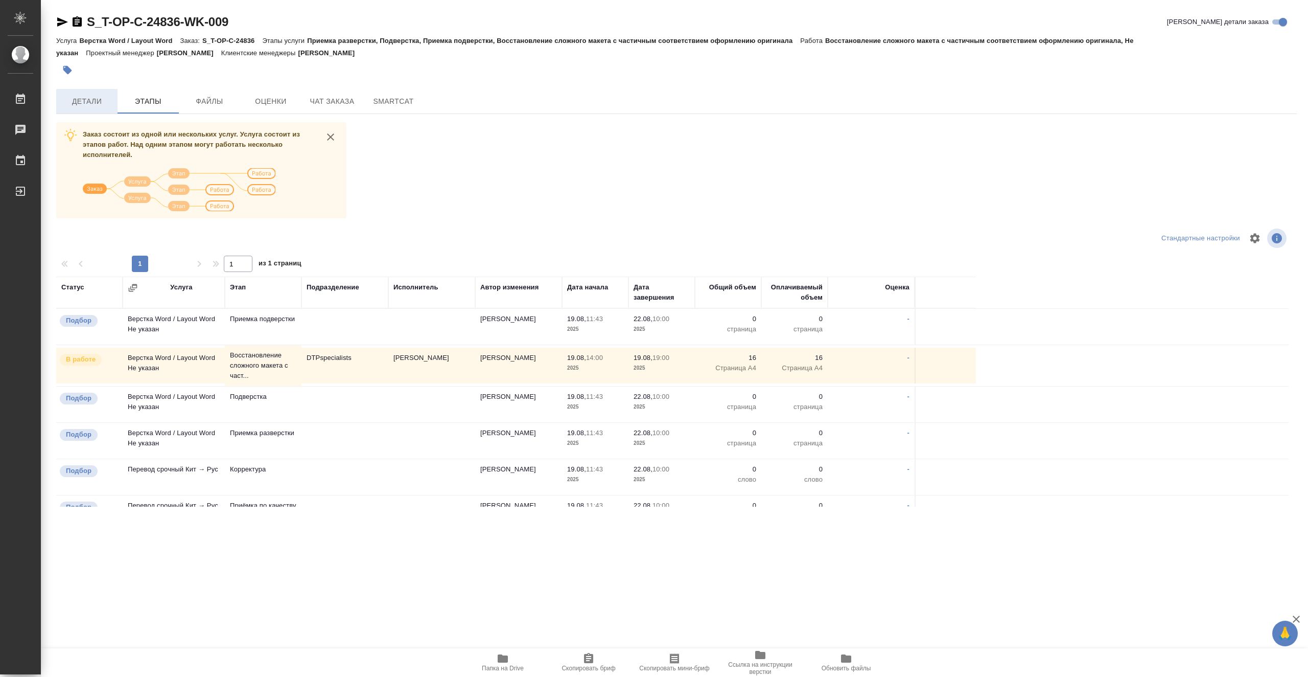  I want to click on span: SmartCat, so click(394, 101).